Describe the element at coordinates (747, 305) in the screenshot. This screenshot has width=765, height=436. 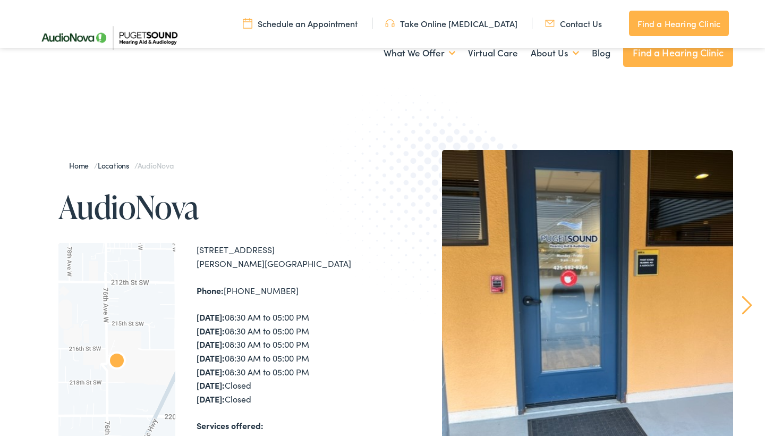
I see `a: Next` at that location.